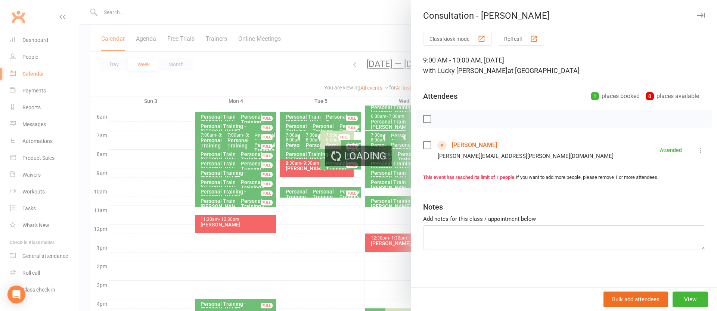 Image resolution: width=717 pixels, height=311 pixels. Describe the element at coordinates (691, 299) in the screenshot. I see `button: View` at that location.